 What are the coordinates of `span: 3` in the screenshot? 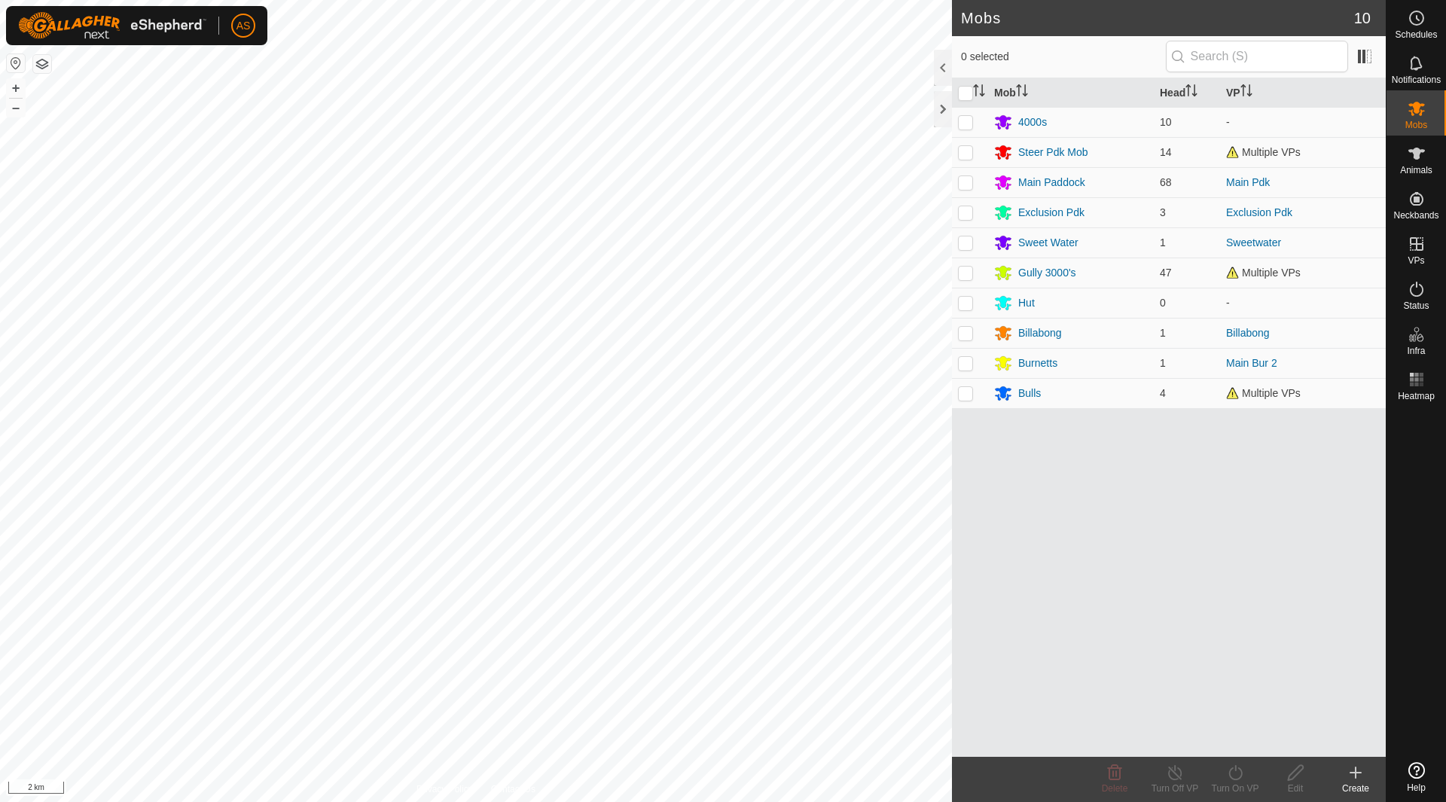 It's located at (1163, 212).